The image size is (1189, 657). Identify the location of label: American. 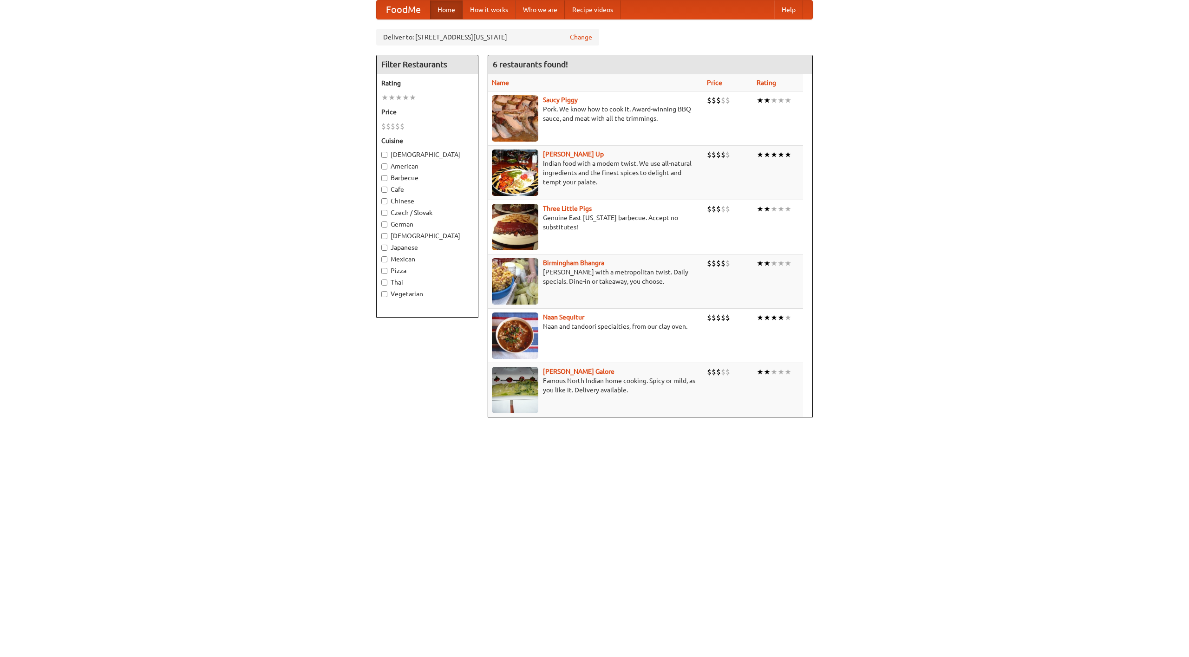
(427, 166).